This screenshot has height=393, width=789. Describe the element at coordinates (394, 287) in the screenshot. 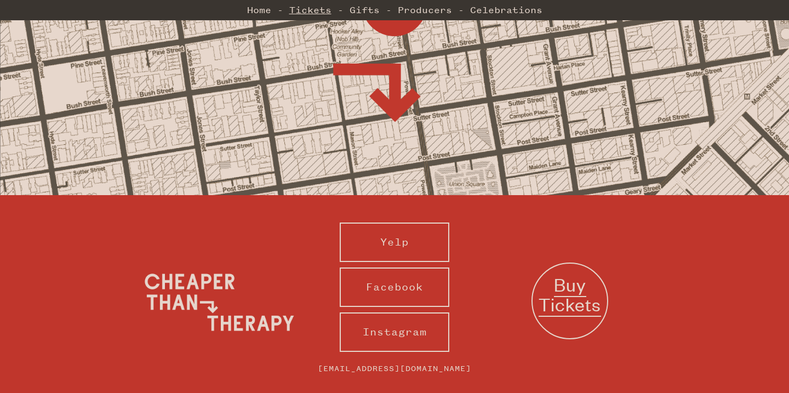

I see `a: Facebook` at that location.